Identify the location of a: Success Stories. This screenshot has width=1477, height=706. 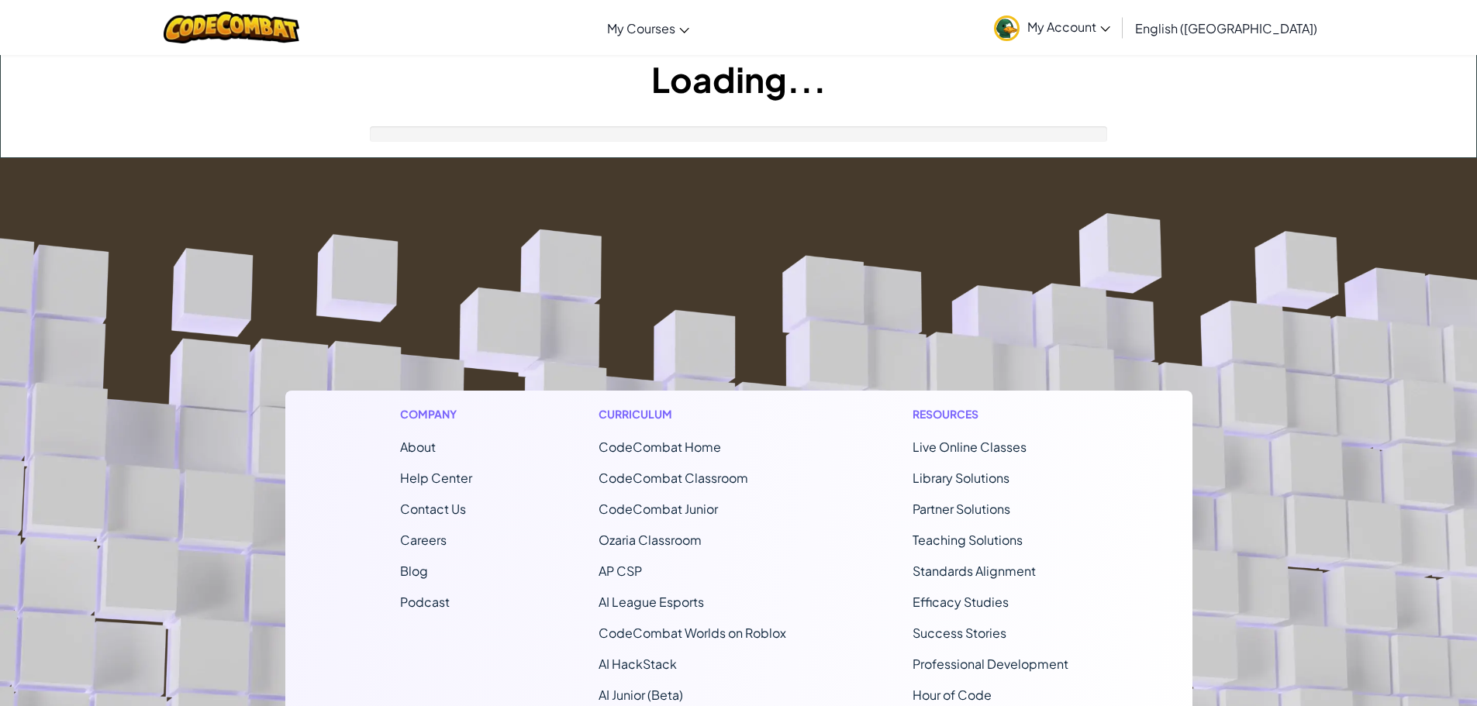
(959, 633).